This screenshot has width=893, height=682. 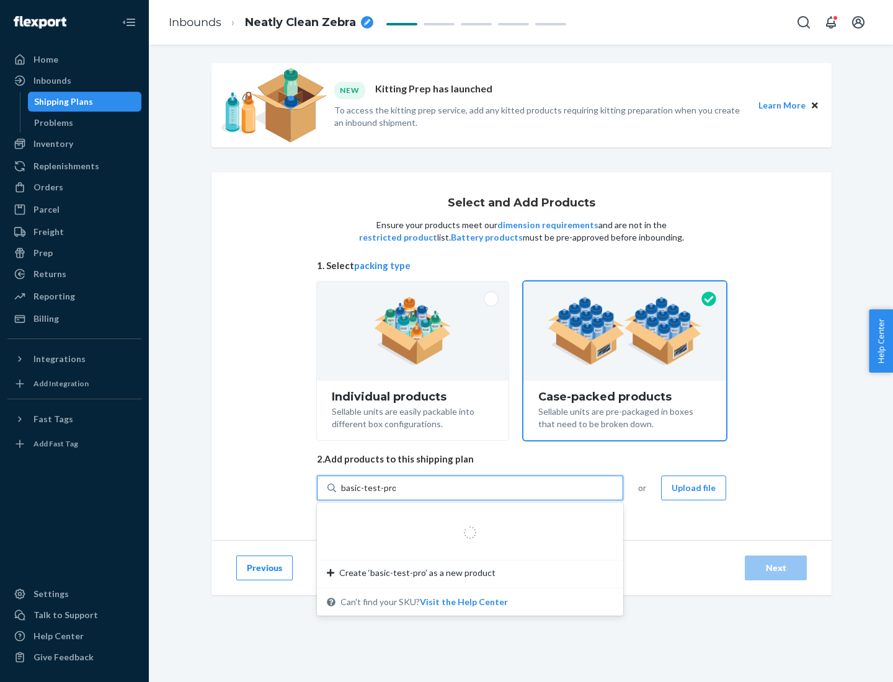 What do you see at coordinates (74, 232) in the screenshot?
I see `a: Freight` at bounding box center [74, 232].